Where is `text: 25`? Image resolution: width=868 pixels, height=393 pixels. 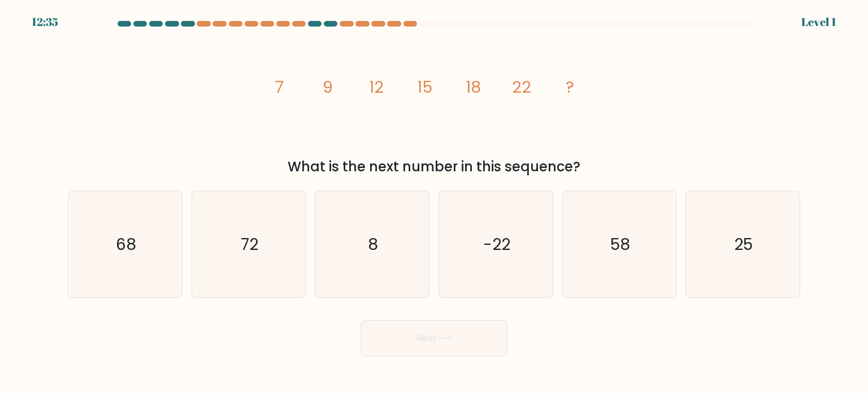 text: 25 is located at coordinates (743, 243).